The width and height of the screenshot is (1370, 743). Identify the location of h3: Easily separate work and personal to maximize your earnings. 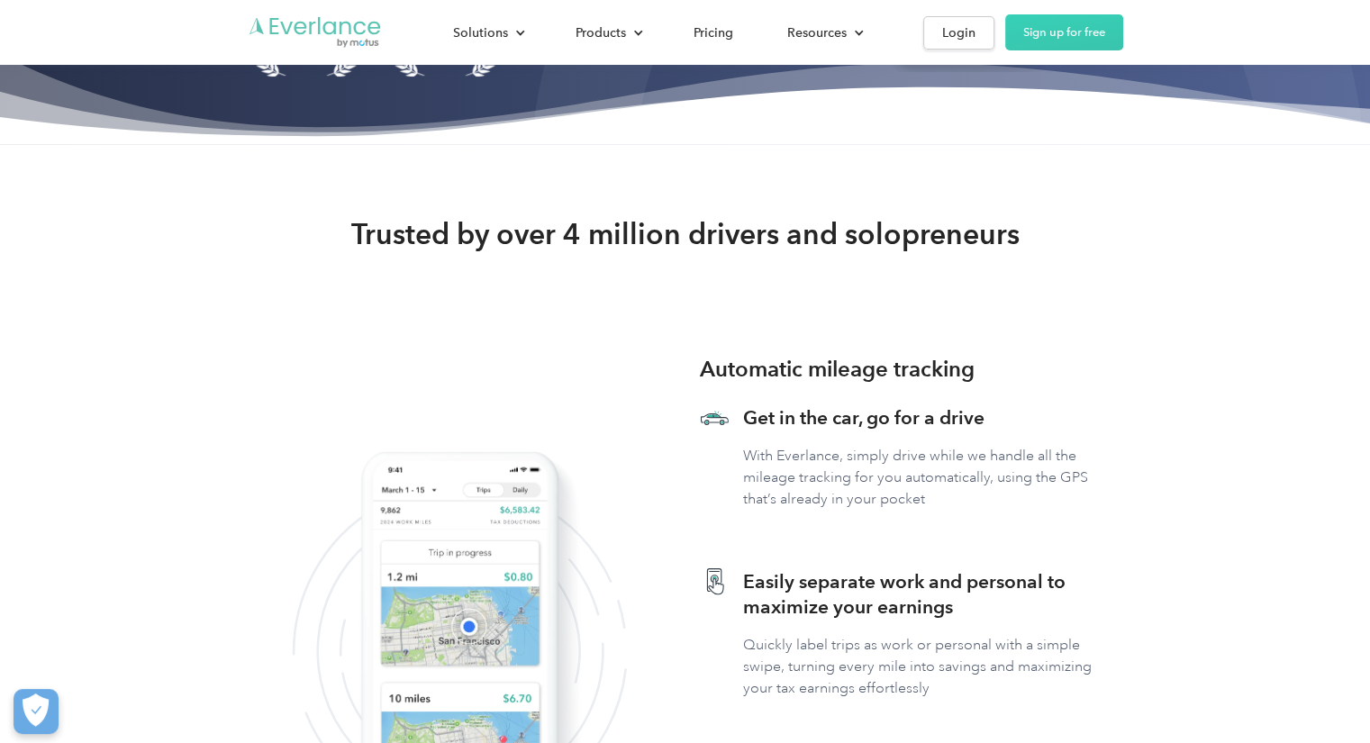
(933, 595).